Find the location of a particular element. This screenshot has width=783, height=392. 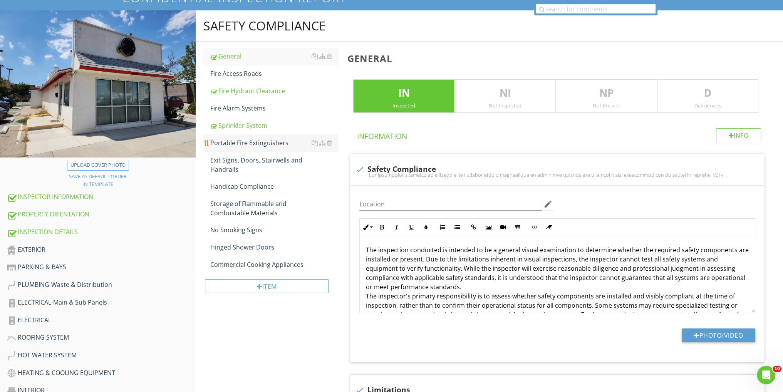

p: D is located at coordinates (707, 93).